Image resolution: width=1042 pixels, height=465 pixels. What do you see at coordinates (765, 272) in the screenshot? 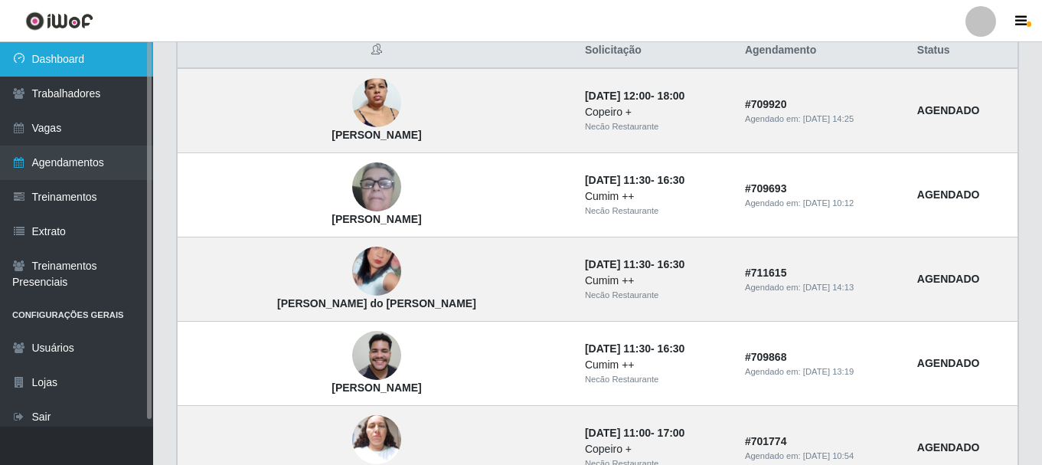
I see `strong: # 711615` at bounding box center [765, 272].